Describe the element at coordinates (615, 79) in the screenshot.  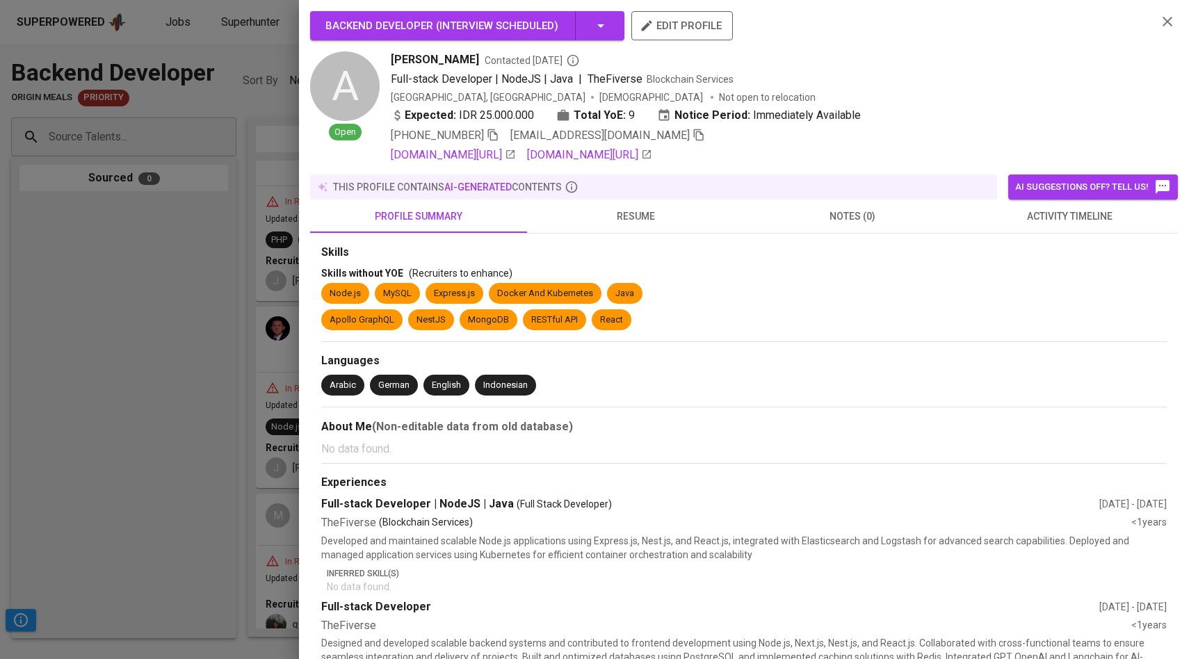
I see `span: TheFiverse` at that location.